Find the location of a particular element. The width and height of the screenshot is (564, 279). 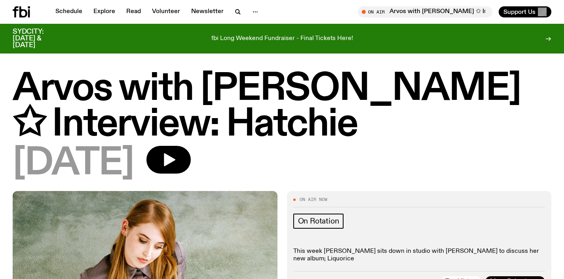

a: Read is located at coordinates (133, 12).